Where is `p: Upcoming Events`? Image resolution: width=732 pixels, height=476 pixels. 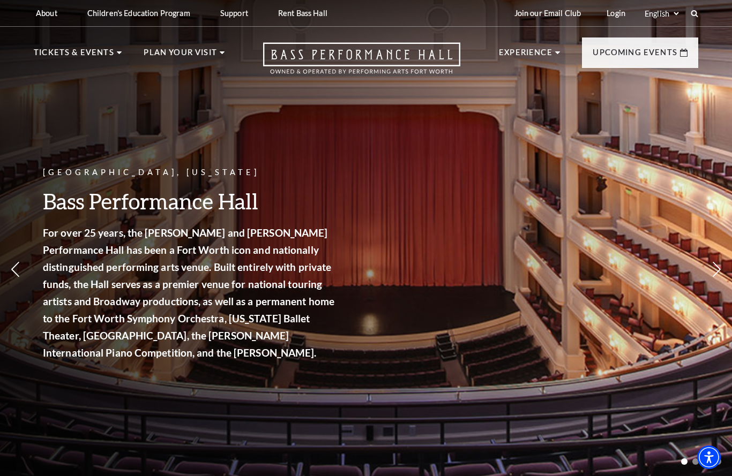 p: Upcoming Events is located at coordinates (635, 56).